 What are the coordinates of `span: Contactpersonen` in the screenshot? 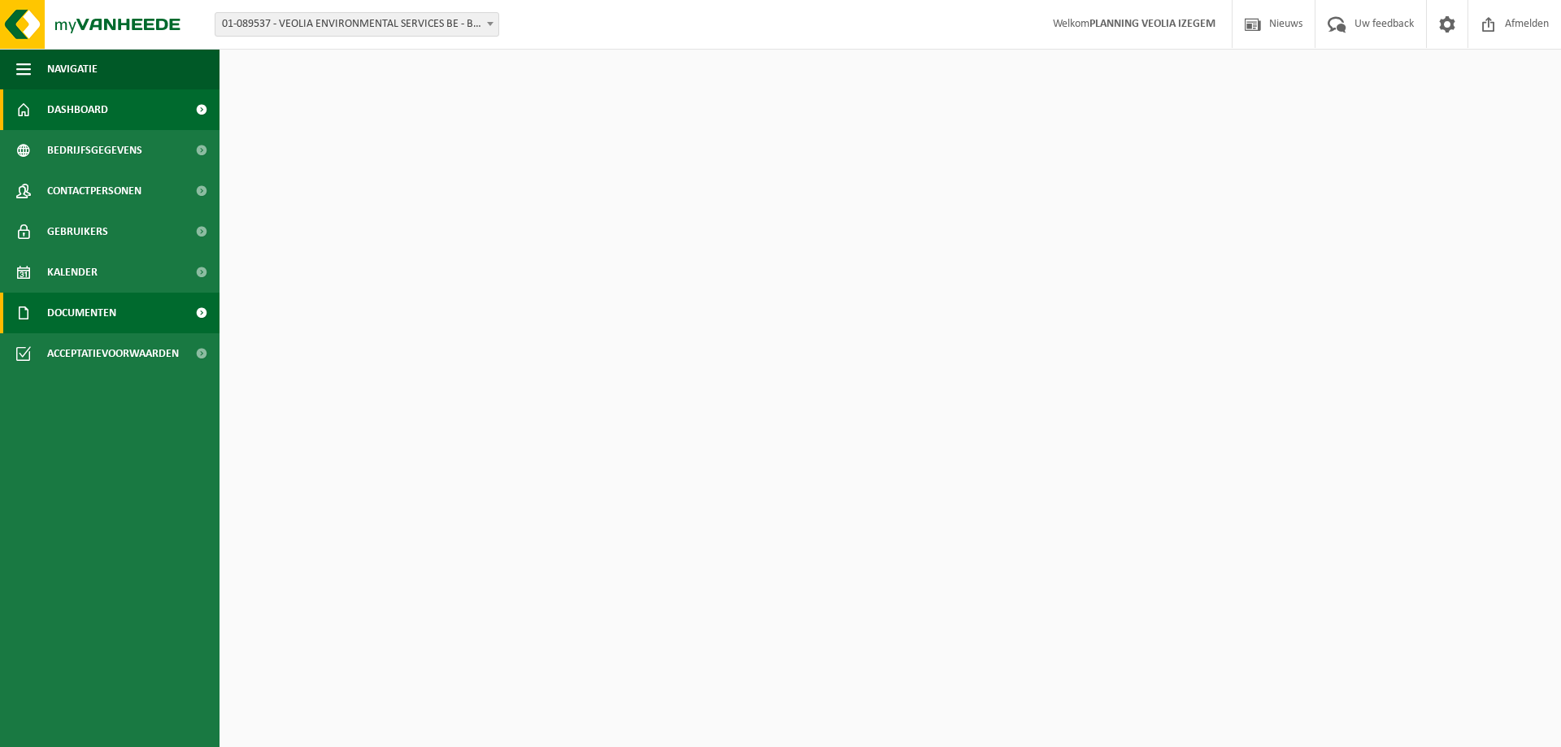 It's located at (94, 191).